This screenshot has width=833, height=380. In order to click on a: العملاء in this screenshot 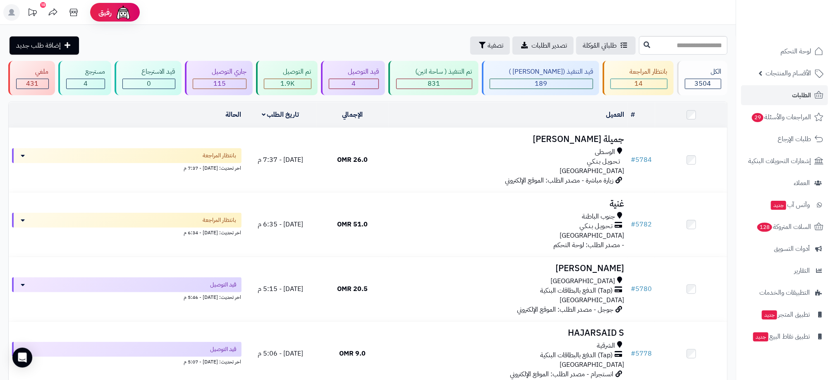, I will do `click(785, 183)`.